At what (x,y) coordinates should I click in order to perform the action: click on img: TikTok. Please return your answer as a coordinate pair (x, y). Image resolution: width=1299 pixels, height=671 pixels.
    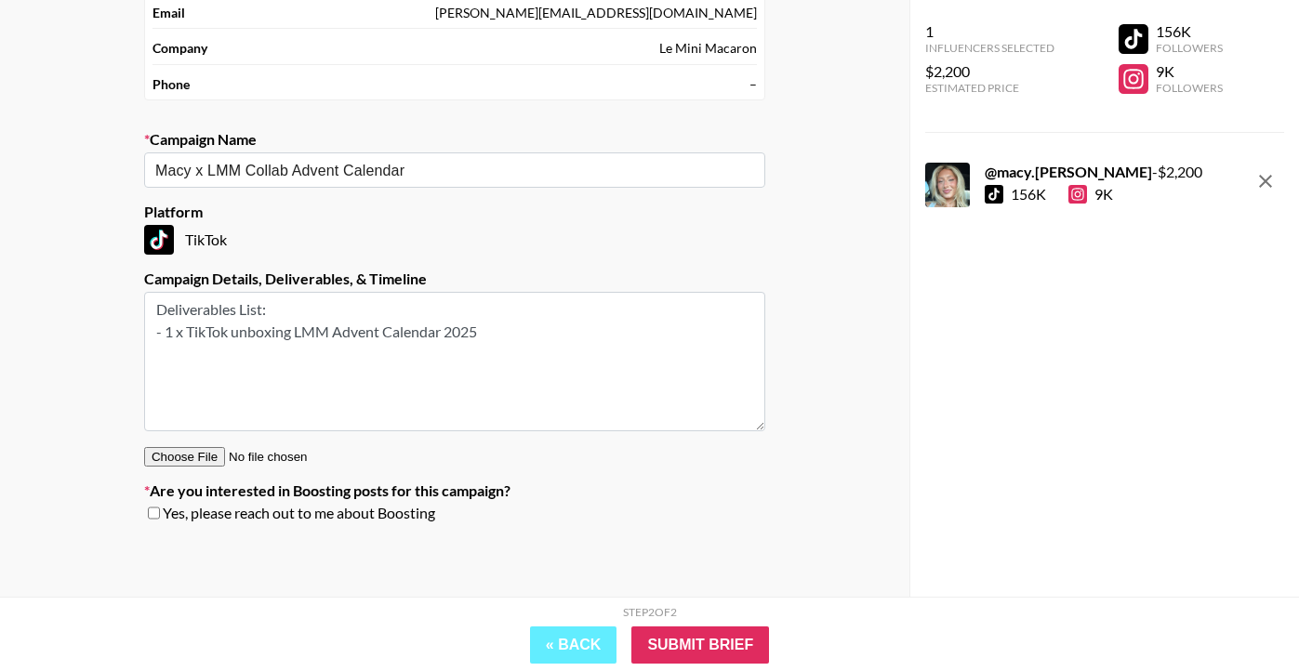
    Looking at the image, I should click on (159, 240).